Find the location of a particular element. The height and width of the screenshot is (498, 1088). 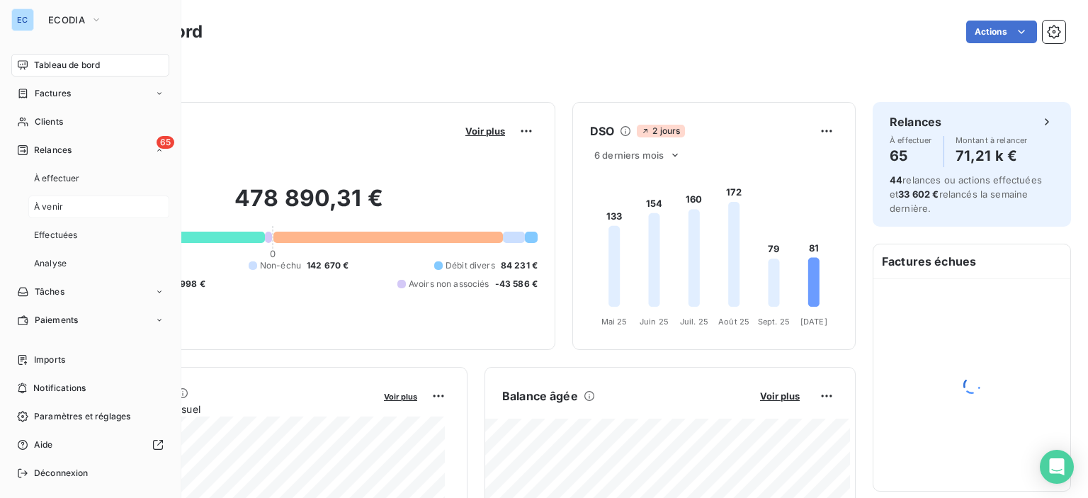

h4: 71,21 k € is located at coordinates (991, 156).